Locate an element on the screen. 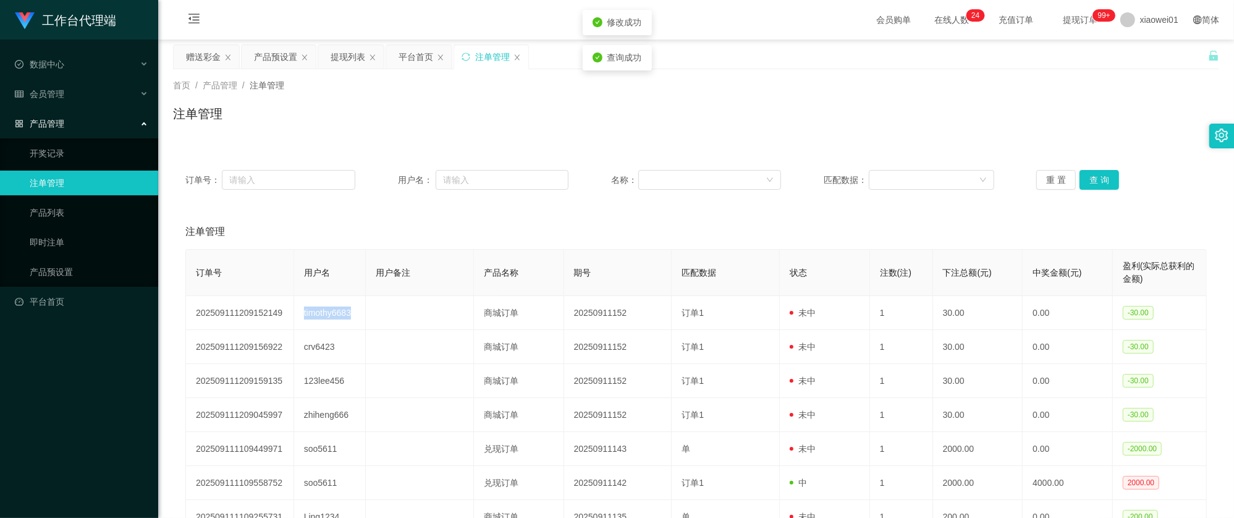 This screenshot has height=518, width=1234. a: 图标: dashboard平台首页 is located at coordinates (82, 302).